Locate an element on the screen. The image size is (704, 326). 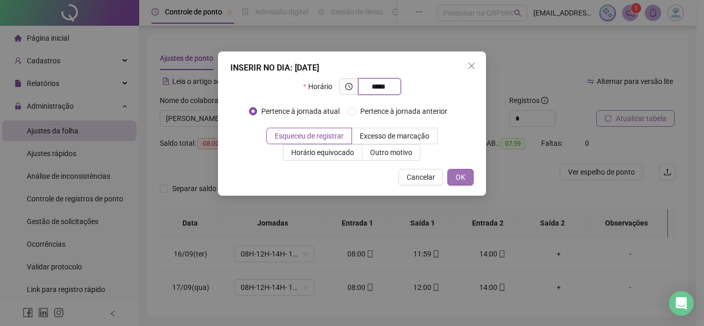
span: Pertence à jornada anterior is located at coordinates (404, 111).